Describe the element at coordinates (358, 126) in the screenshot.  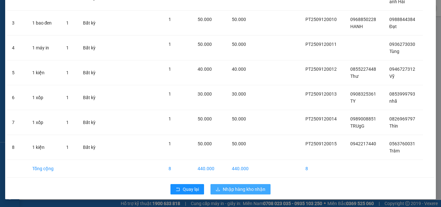
I see `span: TRUgG` at that location.